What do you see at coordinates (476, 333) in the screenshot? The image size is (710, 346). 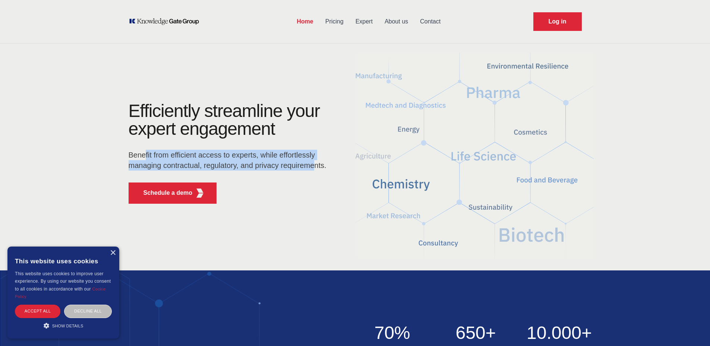 I see `h2: 650+` at bounding box center [476, 333].